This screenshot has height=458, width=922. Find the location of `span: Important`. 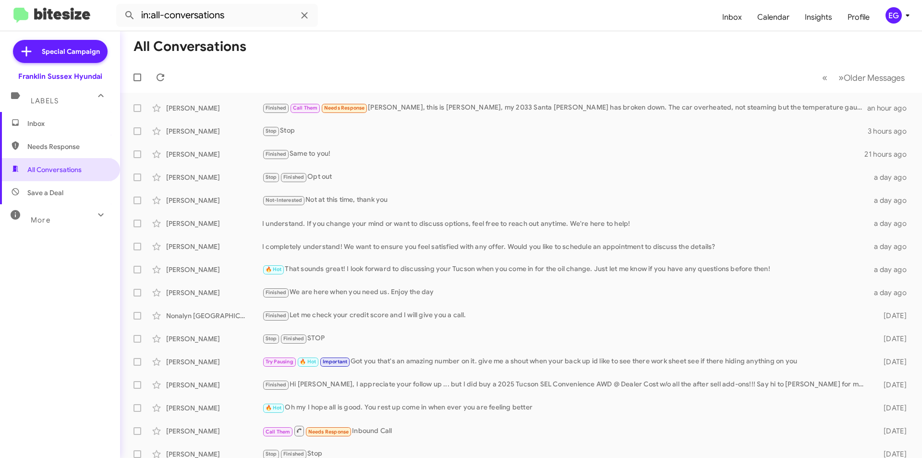

span: Important is located at coordinates (335, 361).